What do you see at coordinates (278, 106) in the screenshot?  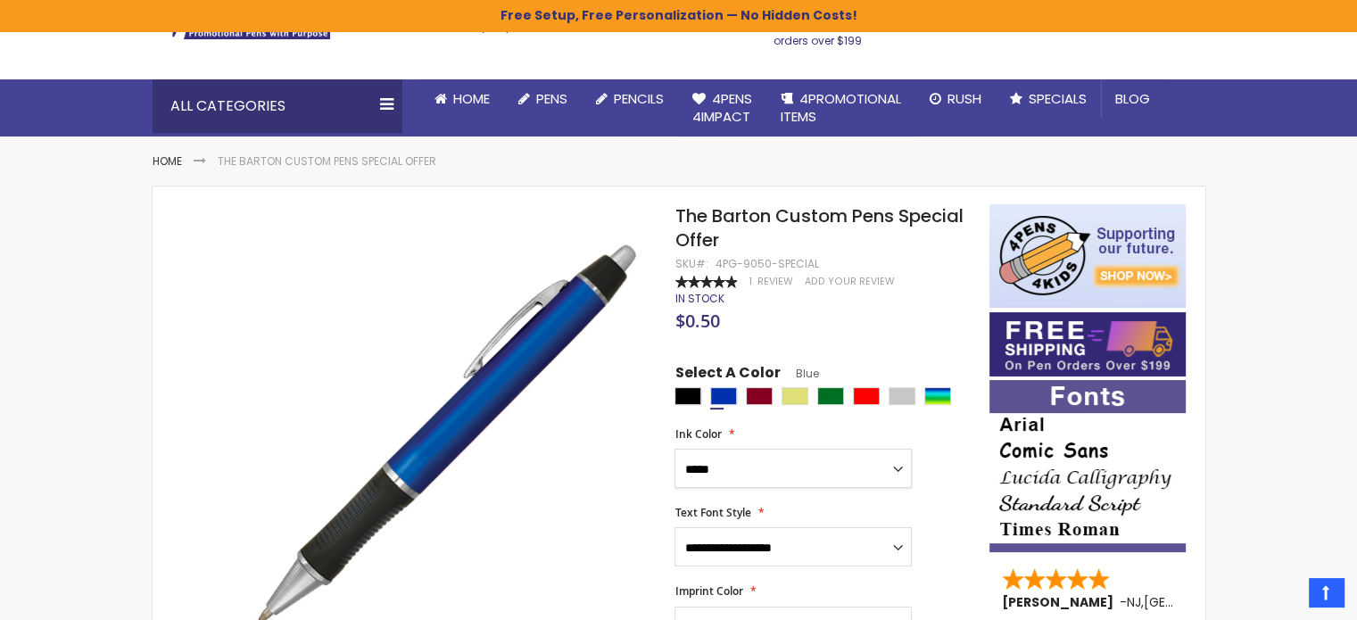 I see `div: All Categories` at bounding box center [278, 106].